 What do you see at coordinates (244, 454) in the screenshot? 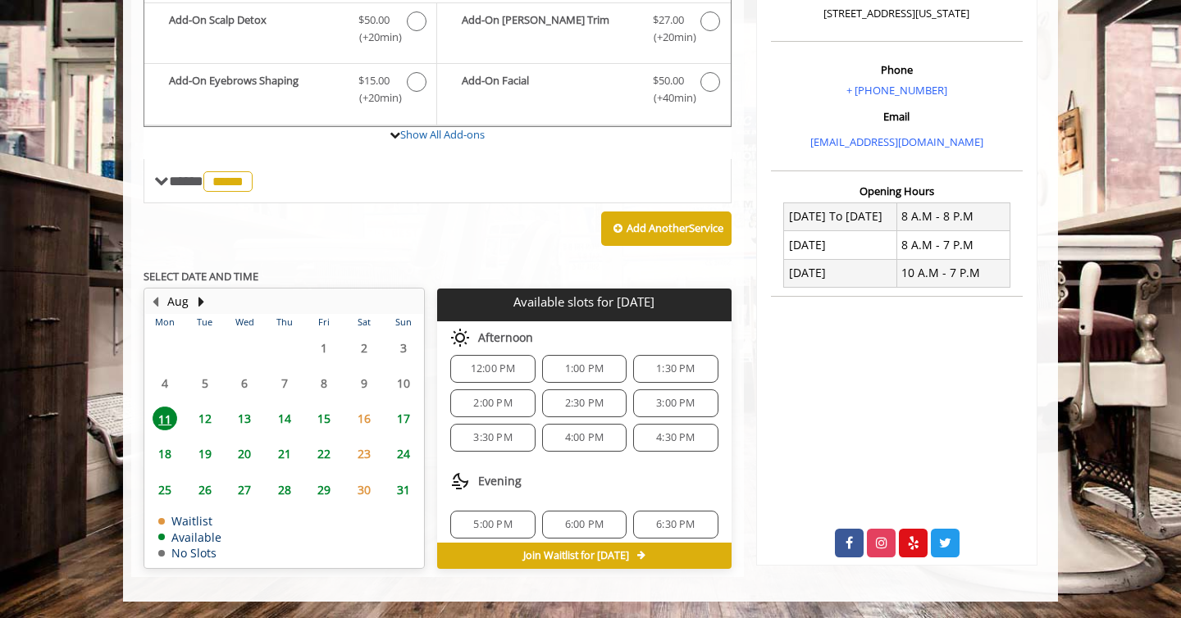
I see `span: 20` at bounding box center [244, 454].